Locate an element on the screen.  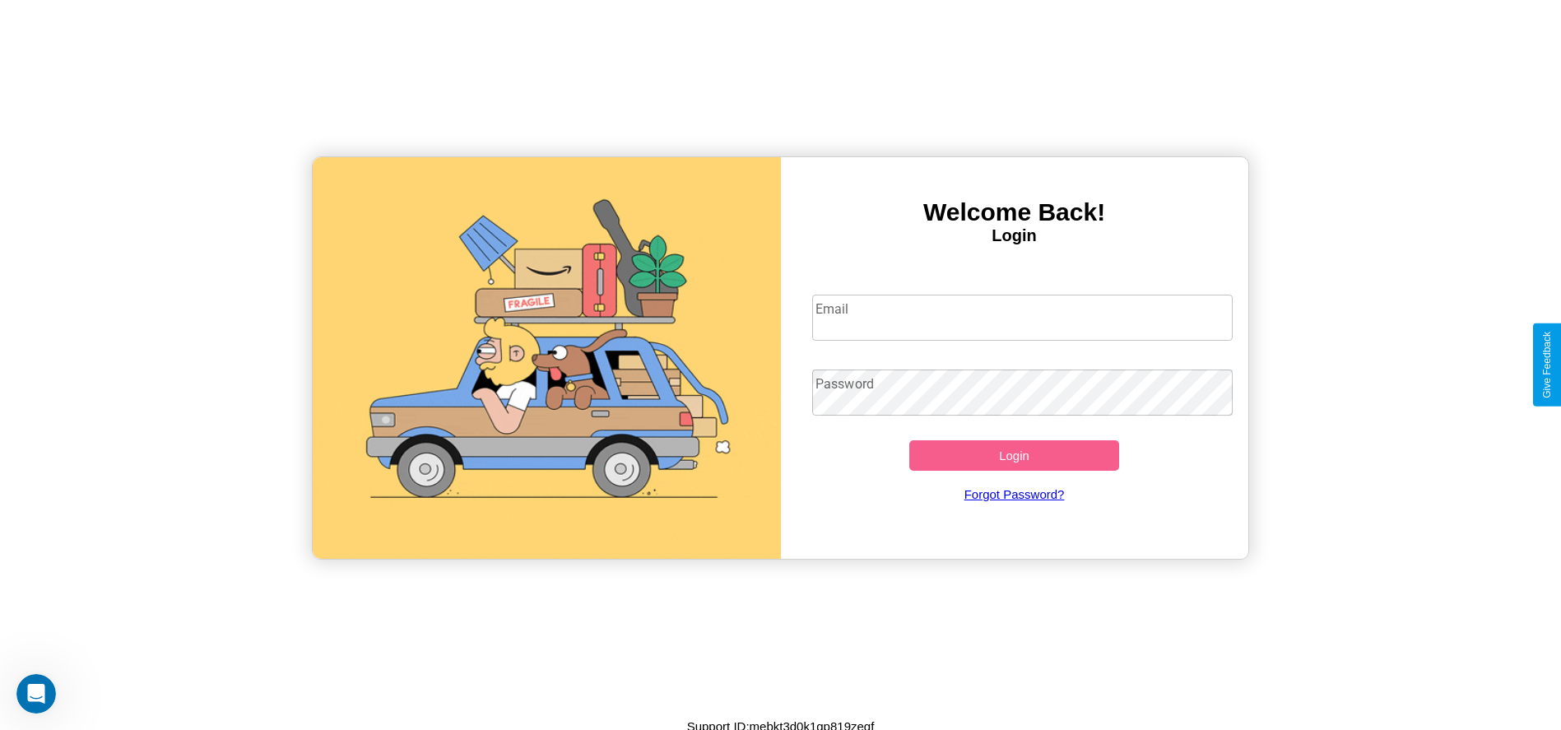
button: Login is located at coordinates (1015, 455).